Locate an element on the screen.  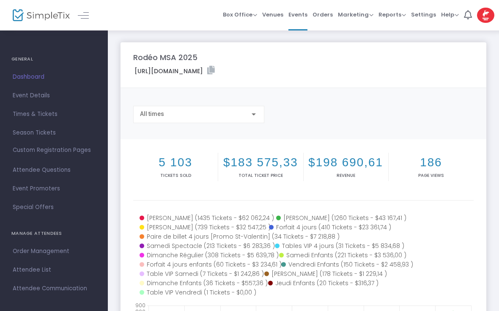
p: Page Views is located at coordinates (431, 175).